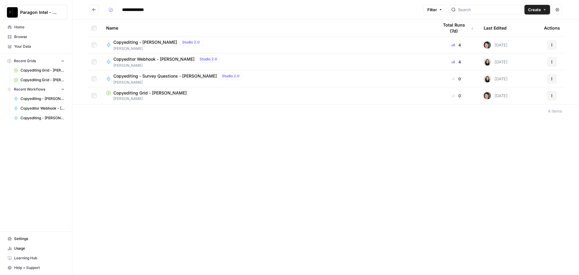 This screenshot has width=579, height=275. I want to click on span: Recent Workflows, so click(30, 89).